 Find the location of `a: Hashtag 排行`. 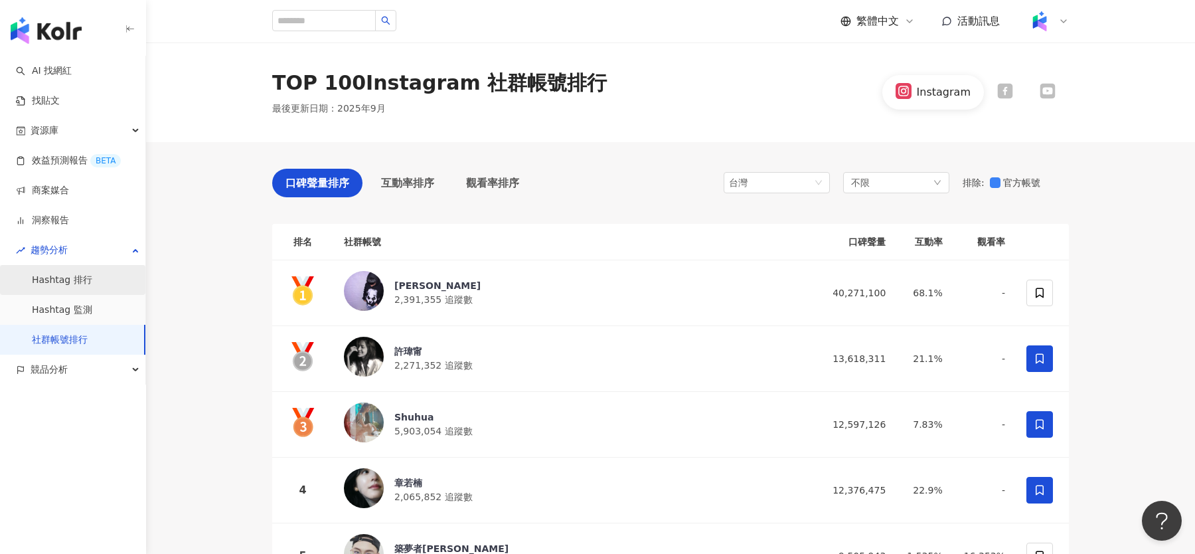

a: Hashtag 排行 is located at coordinates (62, 280).